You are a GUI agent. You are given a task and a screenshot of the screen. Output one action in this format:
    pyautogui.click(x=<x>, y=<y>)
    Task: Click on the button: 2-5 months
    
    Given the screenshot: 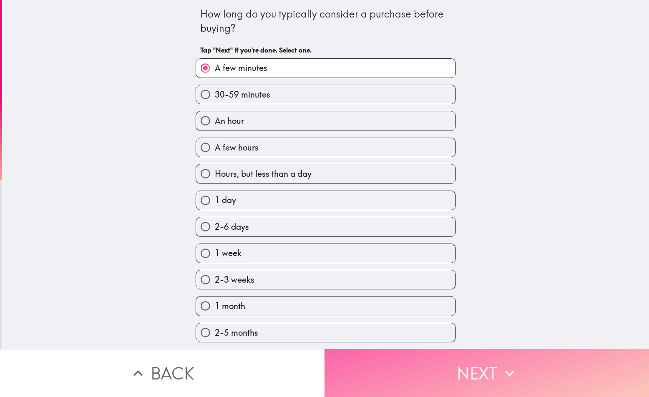 What is the action you would take?
    pyautogui.click(x=326, y=332)
    